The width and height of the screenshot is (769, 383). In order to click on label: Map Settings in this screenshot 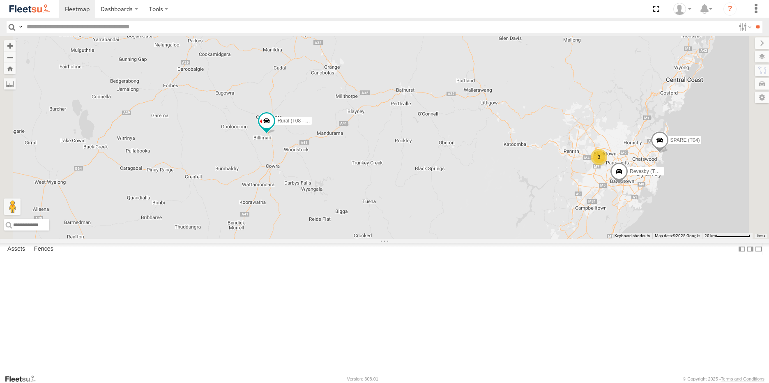, I will do `click(762, 97)`.